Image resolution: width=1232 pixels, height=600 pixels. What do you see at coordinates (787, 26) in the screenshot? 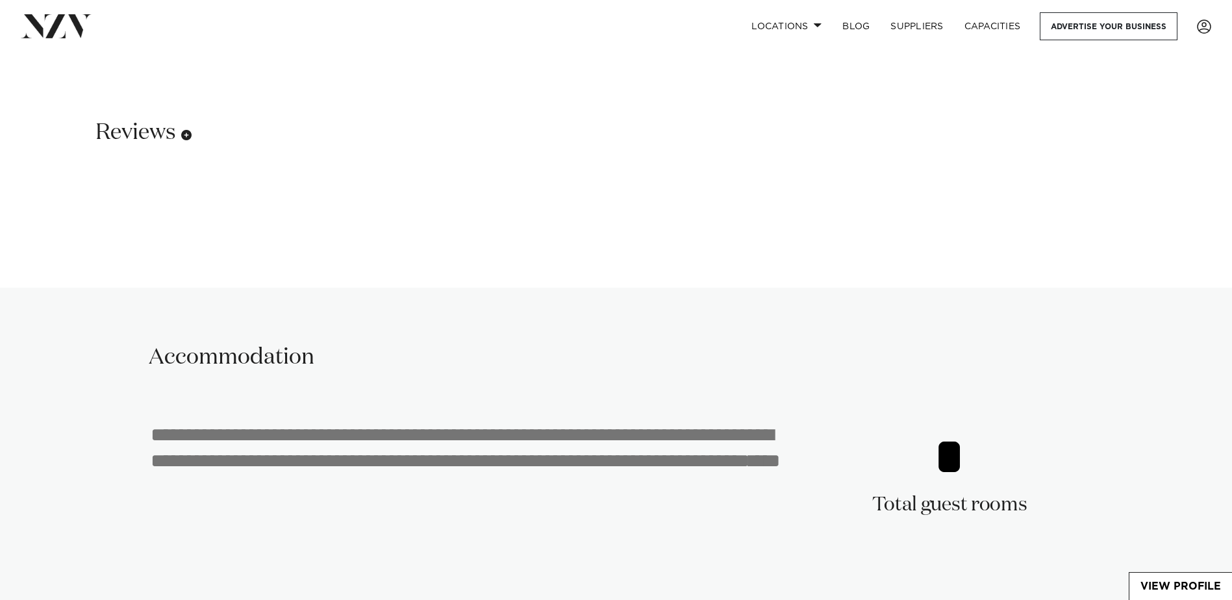
I see `a: Locations` at bounding box center [787, 26].